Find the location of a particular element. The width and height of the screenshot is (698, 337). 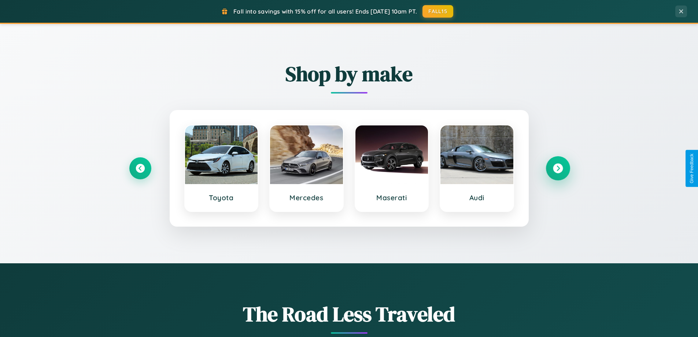

h3: Mercedes is located at coordinates (306, 197).